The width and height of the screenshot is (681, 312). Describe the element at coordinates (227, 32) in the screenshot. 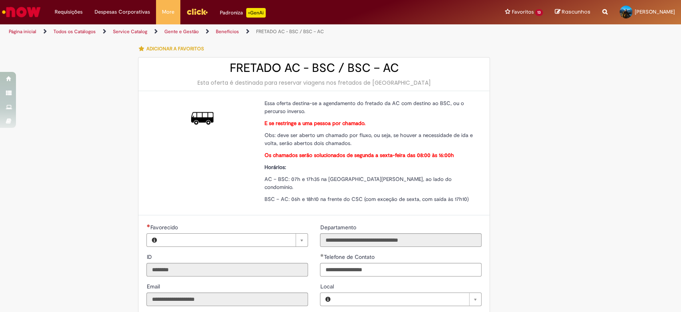

I see `ul: Trilhas de página` at that location.